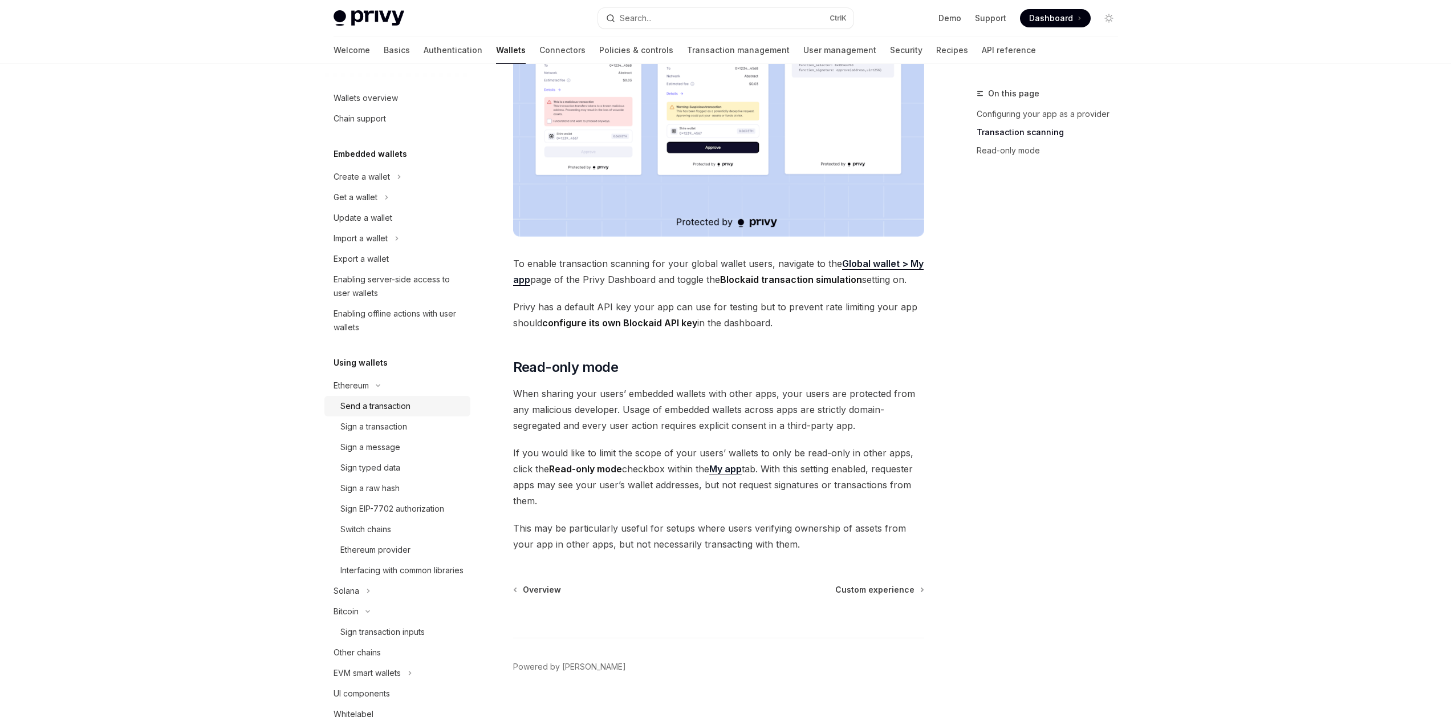  I want to click on a: Switch chains, so click(397, 529).